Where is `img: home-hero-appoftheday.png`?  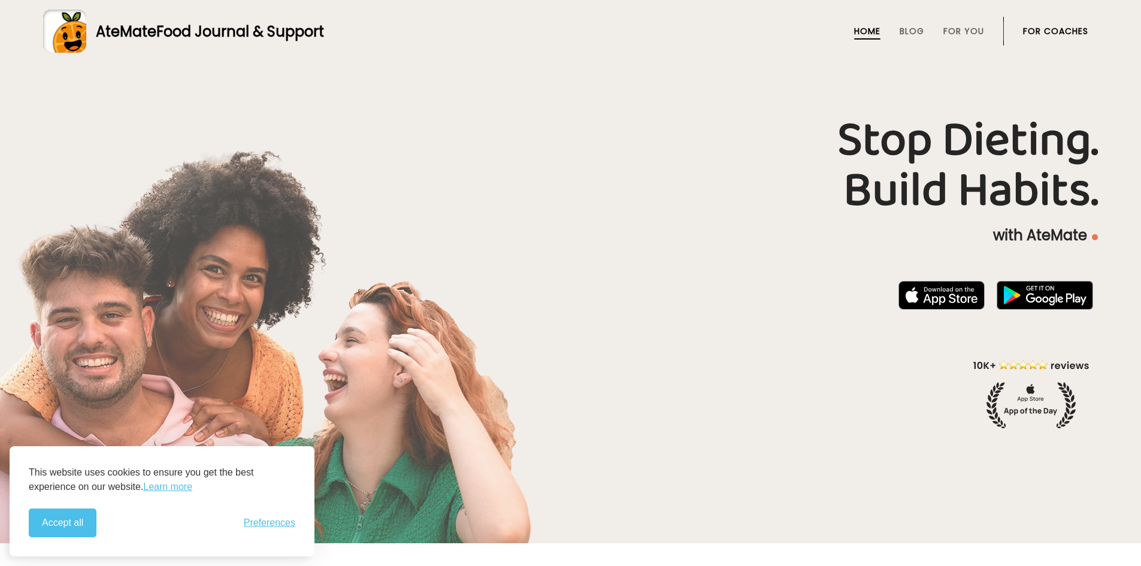 img: home-hero-appoftheday.png is located at coordinates (1031, 393).